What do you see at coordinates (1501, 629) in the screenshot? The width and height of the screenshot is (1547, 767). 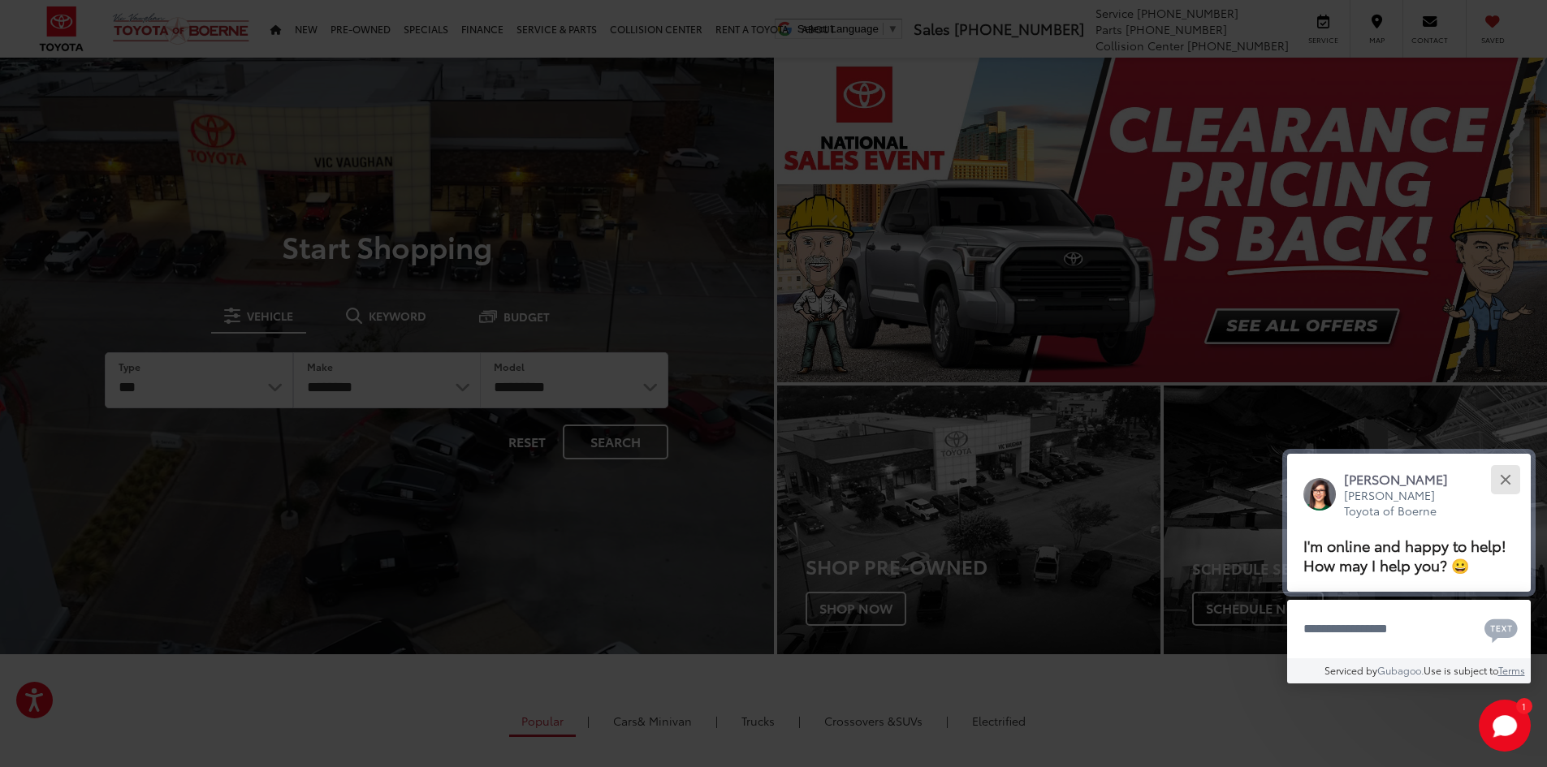 I see `button: Chat with SMS` at bounding box center [1501, 629].